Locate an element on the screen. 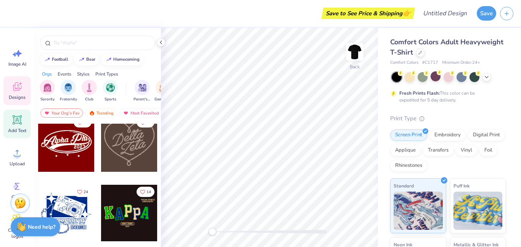 This screenshot has height=247, width=521. div: Rhinestones is located at coordinates (408, 165).